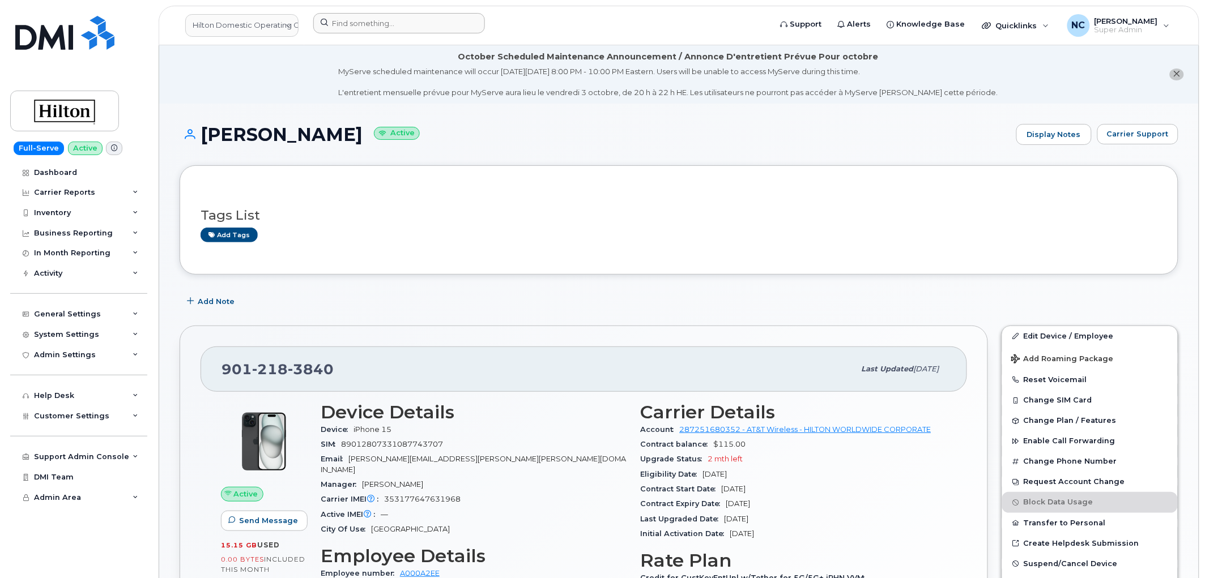  I want to click on button: Request Account Change, so click(1090, 482).